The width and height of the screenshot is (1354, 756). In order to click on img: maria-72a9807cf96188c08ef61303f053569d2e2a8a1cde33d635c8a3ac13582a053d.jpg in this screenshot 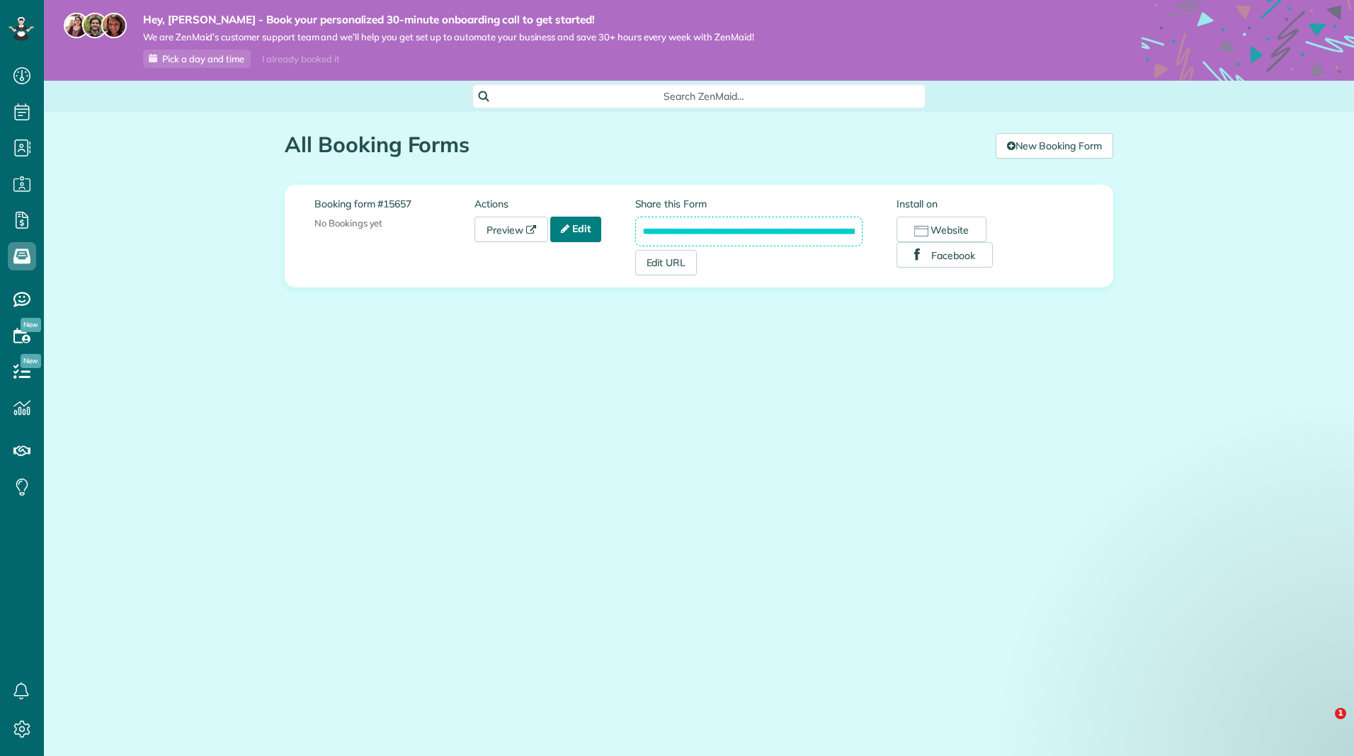, I will do `click(76, 25)`.